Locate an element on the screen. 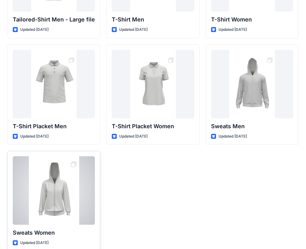 This screenshot has width=306, height=249. p: T-Shirt Placket Women is located at coordinates (153, 126).